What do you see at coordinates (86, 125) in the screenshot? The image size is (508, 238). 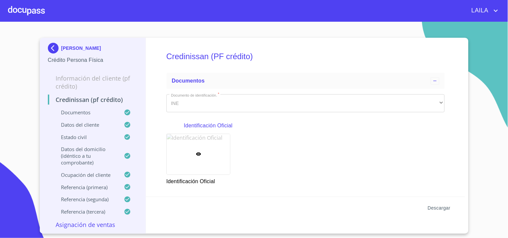 I see `p: Datos del cliente` at bounding box center [86, 125].